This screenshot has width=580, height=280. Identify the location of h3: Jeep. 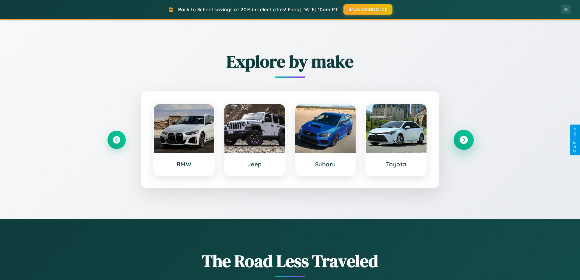
(255, 164).